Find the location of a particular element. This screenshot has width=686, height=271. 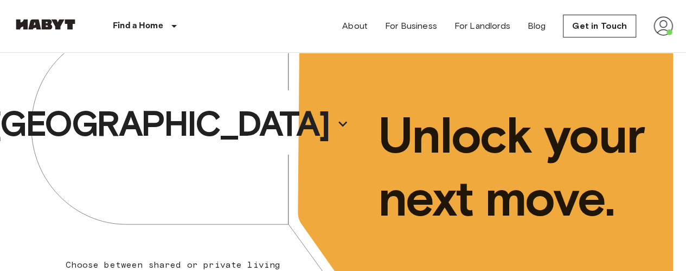

a: For Landlords is located at coordinates (482, 26).